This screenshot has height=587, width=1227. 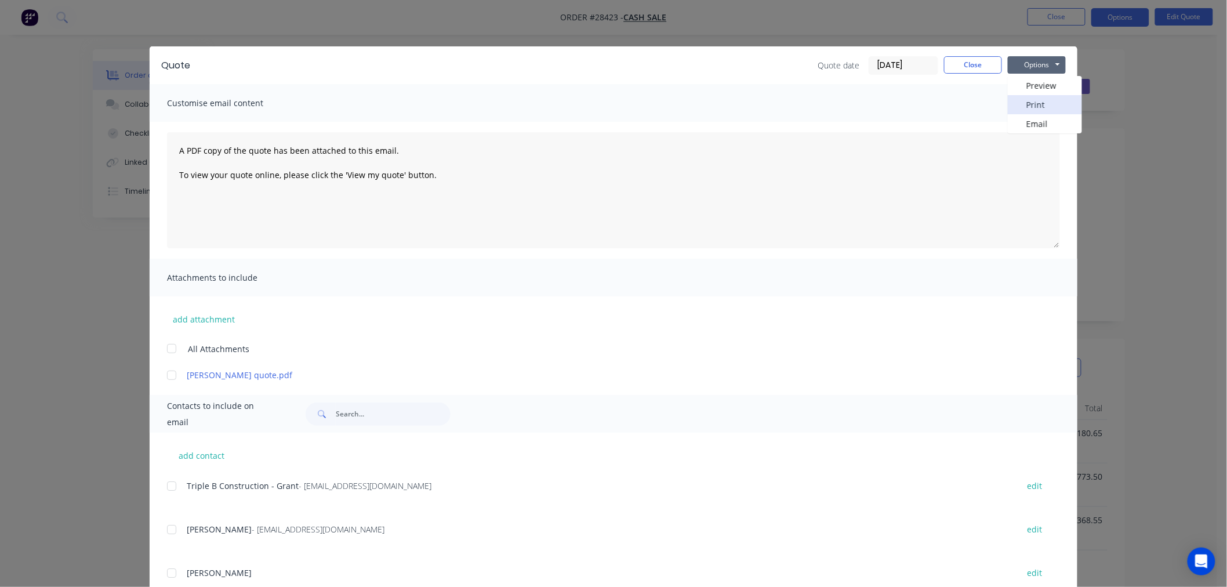 I want to click on button: Print, so click(x=1045, y=104).